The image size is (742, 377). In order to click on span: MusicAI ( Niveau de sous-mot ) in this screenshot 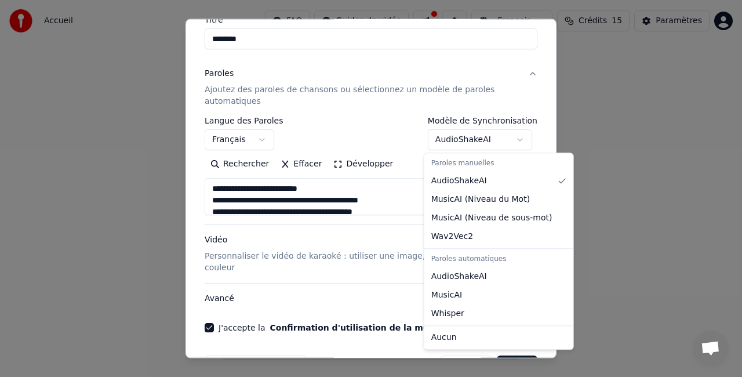, I will do `click(491, 218)`.